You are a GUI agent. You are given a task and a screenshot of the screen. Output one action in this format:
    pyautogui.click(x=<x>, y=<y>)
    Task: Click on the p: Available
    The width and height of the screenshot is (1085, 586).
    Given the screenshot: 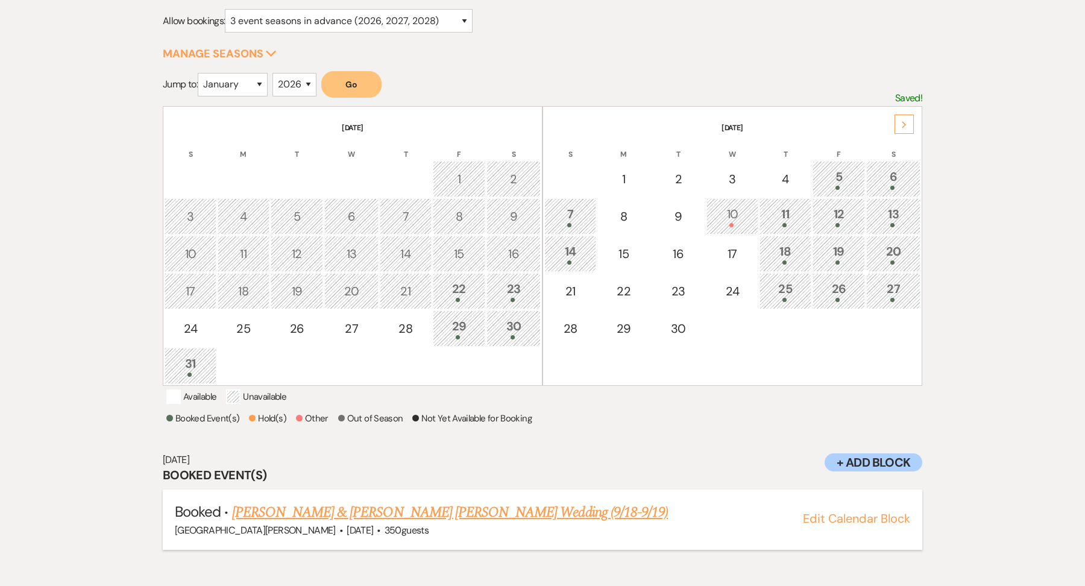 What is the action you would take?
    pyautogui.click(x=191, y=397)
    